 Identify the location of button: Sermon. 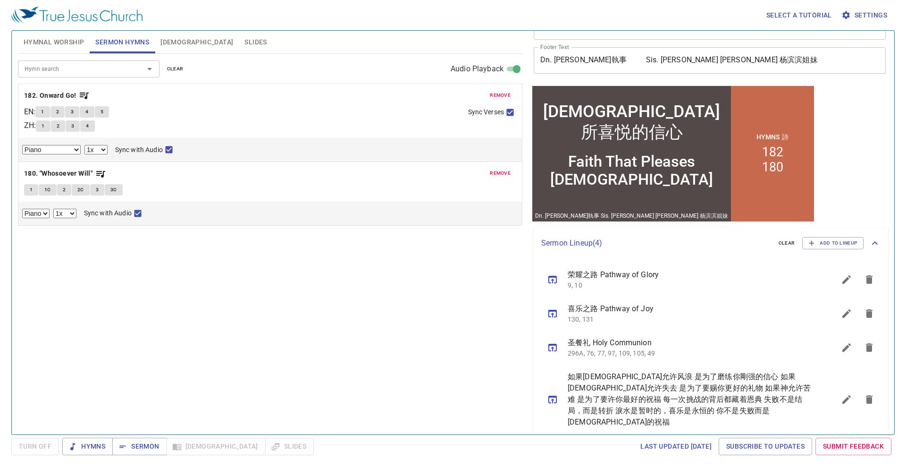
(139, 446).